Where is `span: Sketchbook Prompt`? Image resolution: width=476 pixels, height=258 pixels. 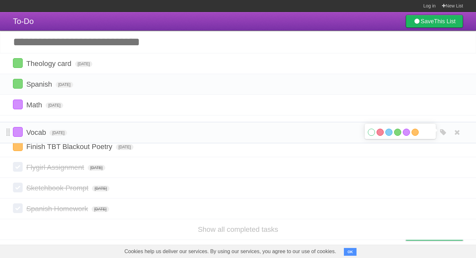
span: Sketchbook Prompt is located at coordinates (58, 188).